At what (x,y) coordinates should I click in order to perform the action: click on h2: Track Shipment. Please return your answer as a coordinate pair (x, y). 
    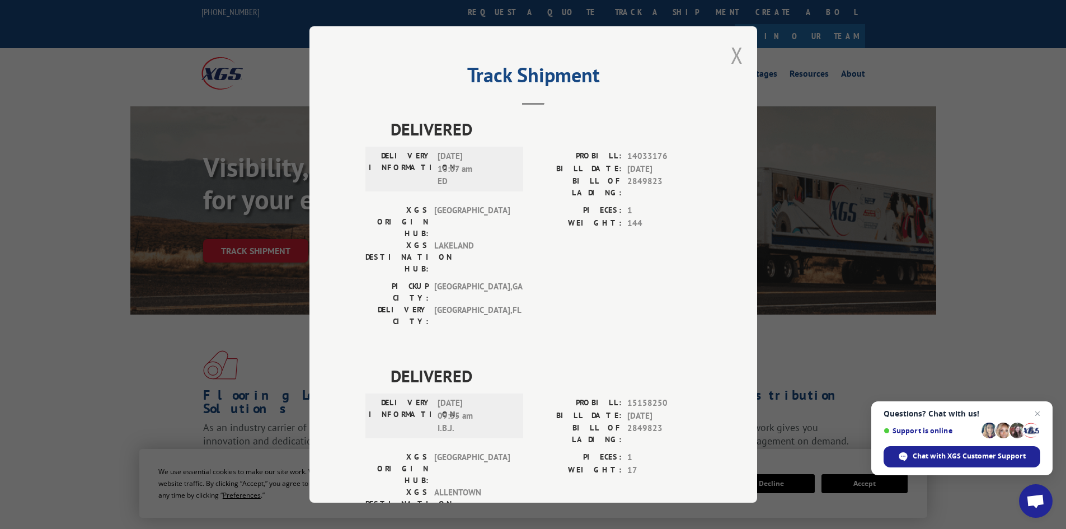
    Looking at the image, I should click on (533, 78).